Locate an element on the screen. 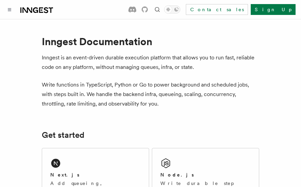 This screenshot has height=187, width=301. h1: Inngest Documentation is located at coordinates (150, 41).